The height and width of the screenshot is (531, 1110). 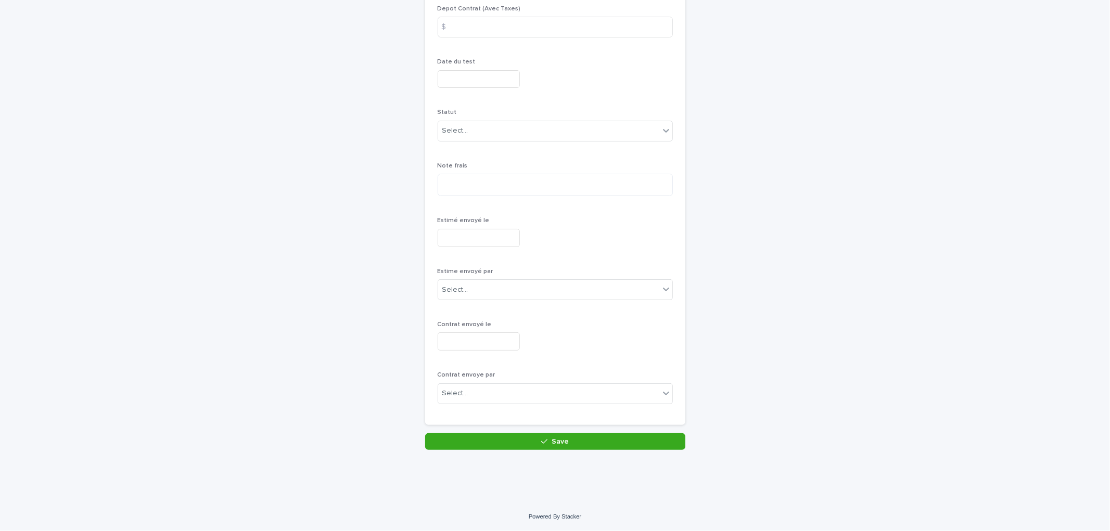 I want to click on span: Date du test, so click(x=456, y=62).